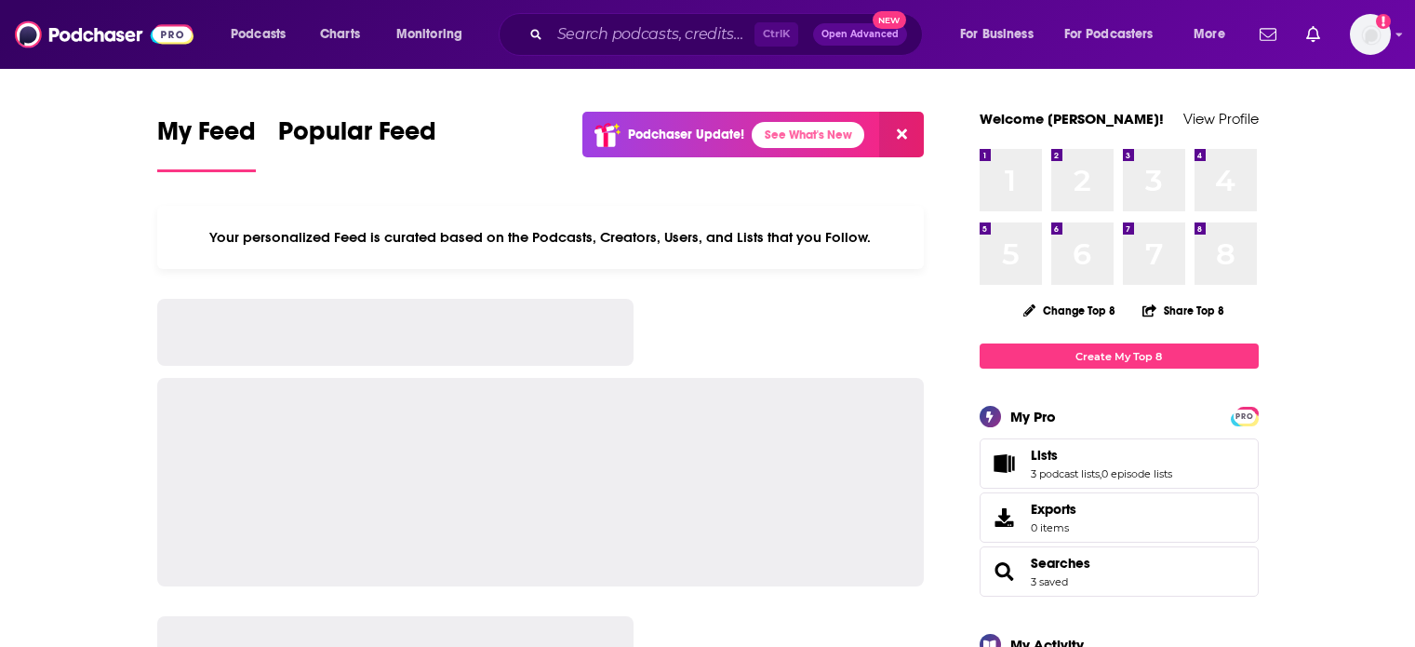 The image size is (1415, 647). Describe the element at coordinates (729, 34) in the screenshot. I see `div: Search podcasts, credits, & more...` at that location.